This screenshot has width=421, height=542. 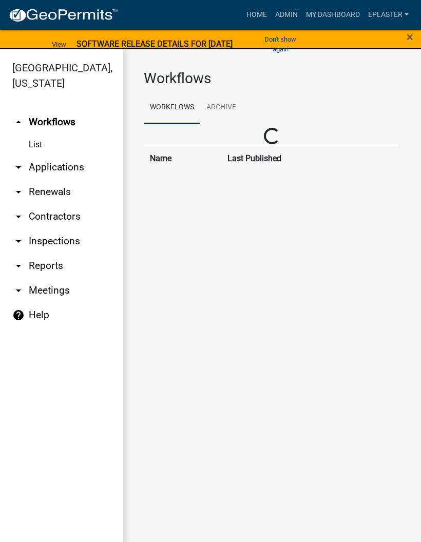 I want to click on a: eplaster, so click(x=388, y=15).